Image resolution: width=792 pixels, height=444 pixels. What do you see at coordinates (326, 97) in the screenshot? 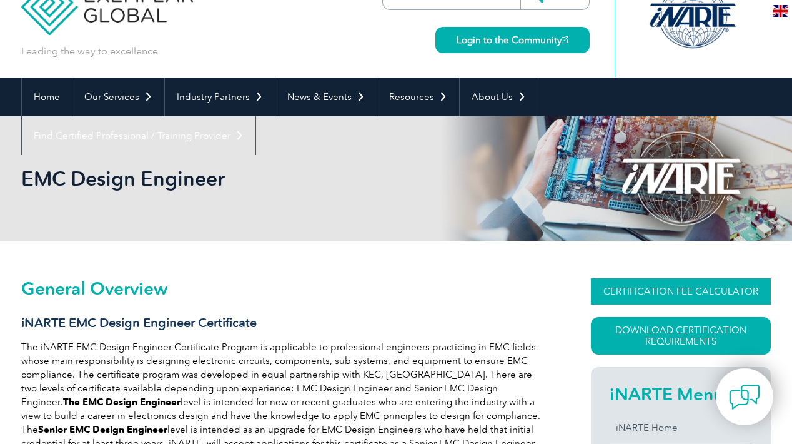
I see `a: News & Events` at bounding box center [326, 97].